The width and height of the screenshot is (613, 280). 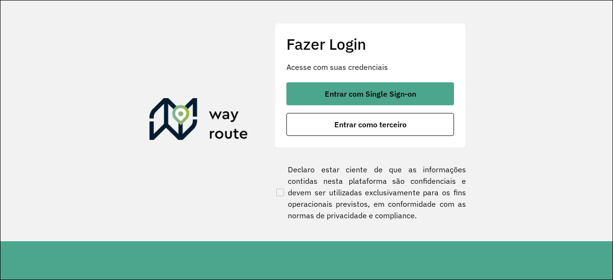 What do you see at coordinates (199, 121) in the screenshot?
I see `img: Roteirizador AmbevTech` at bounding box center [199, 121].